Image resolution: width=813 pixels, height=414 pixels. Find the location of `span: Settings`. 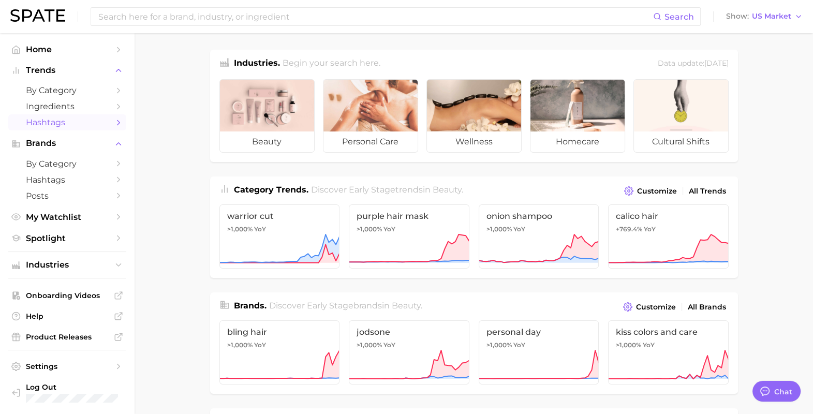

span: Settings is located at coordinates (67, 366).